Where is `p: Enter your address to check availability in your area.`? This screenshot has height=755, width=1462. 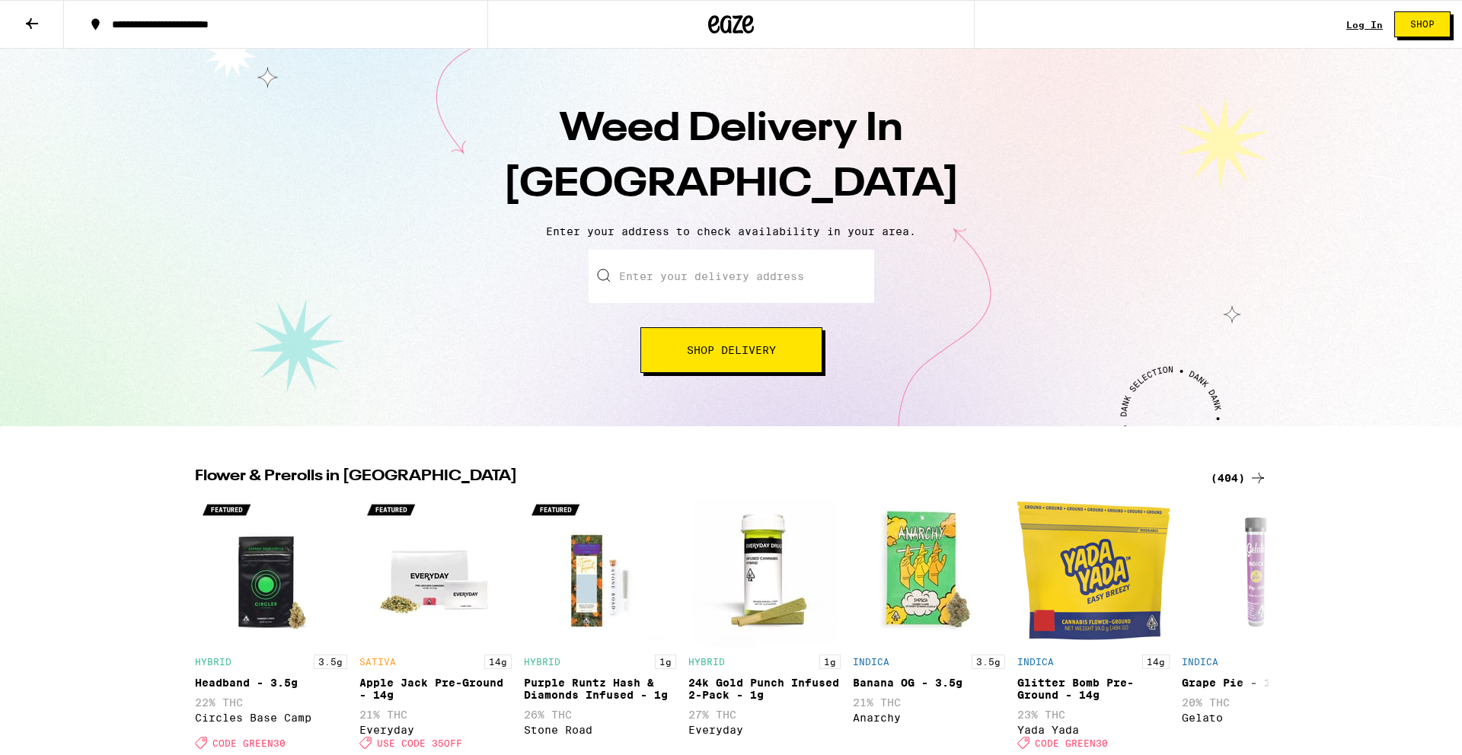 p: Enter your address to check availability in your area. is located at coordinates (731, 231).